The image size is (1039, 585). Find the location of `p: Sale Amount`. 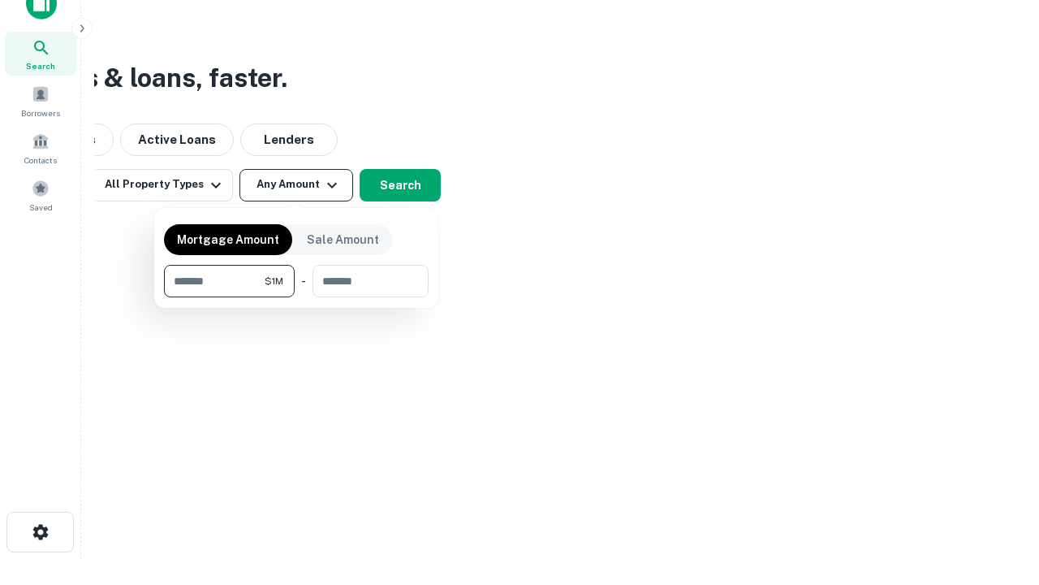

p: Sale Amount is located at coordinates (343, 240).